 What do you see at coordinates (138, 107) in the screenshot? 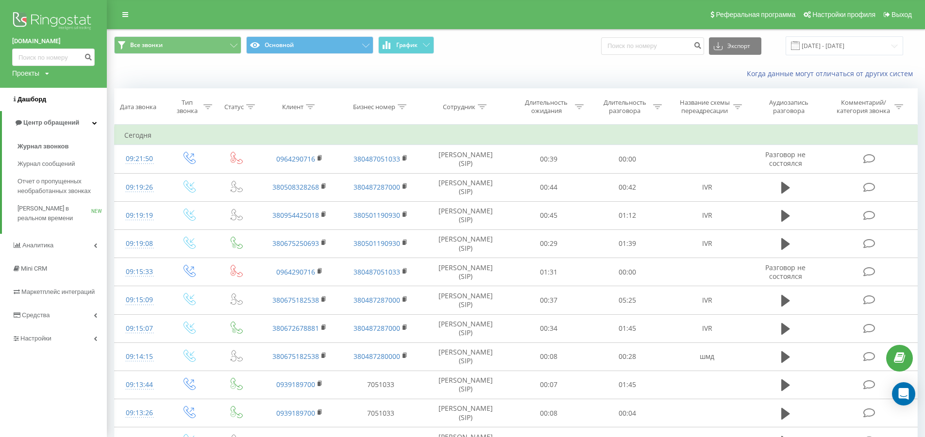
I see `div: Дата звонка` at bounding box center [138, 107].